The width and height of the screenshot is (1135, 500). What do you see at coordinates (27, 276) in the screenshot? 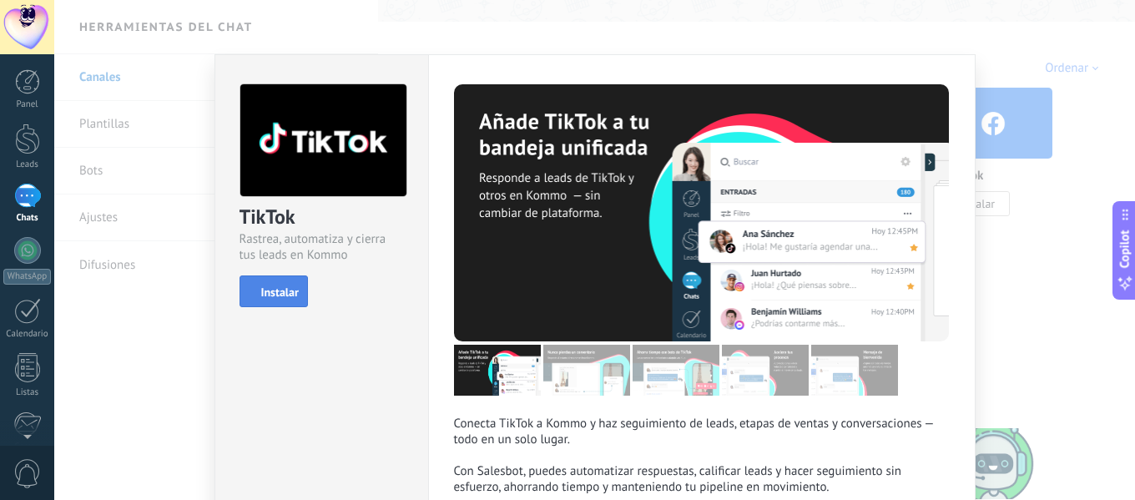
I see `div: WhatsApp` at bounding box center [27, 276].